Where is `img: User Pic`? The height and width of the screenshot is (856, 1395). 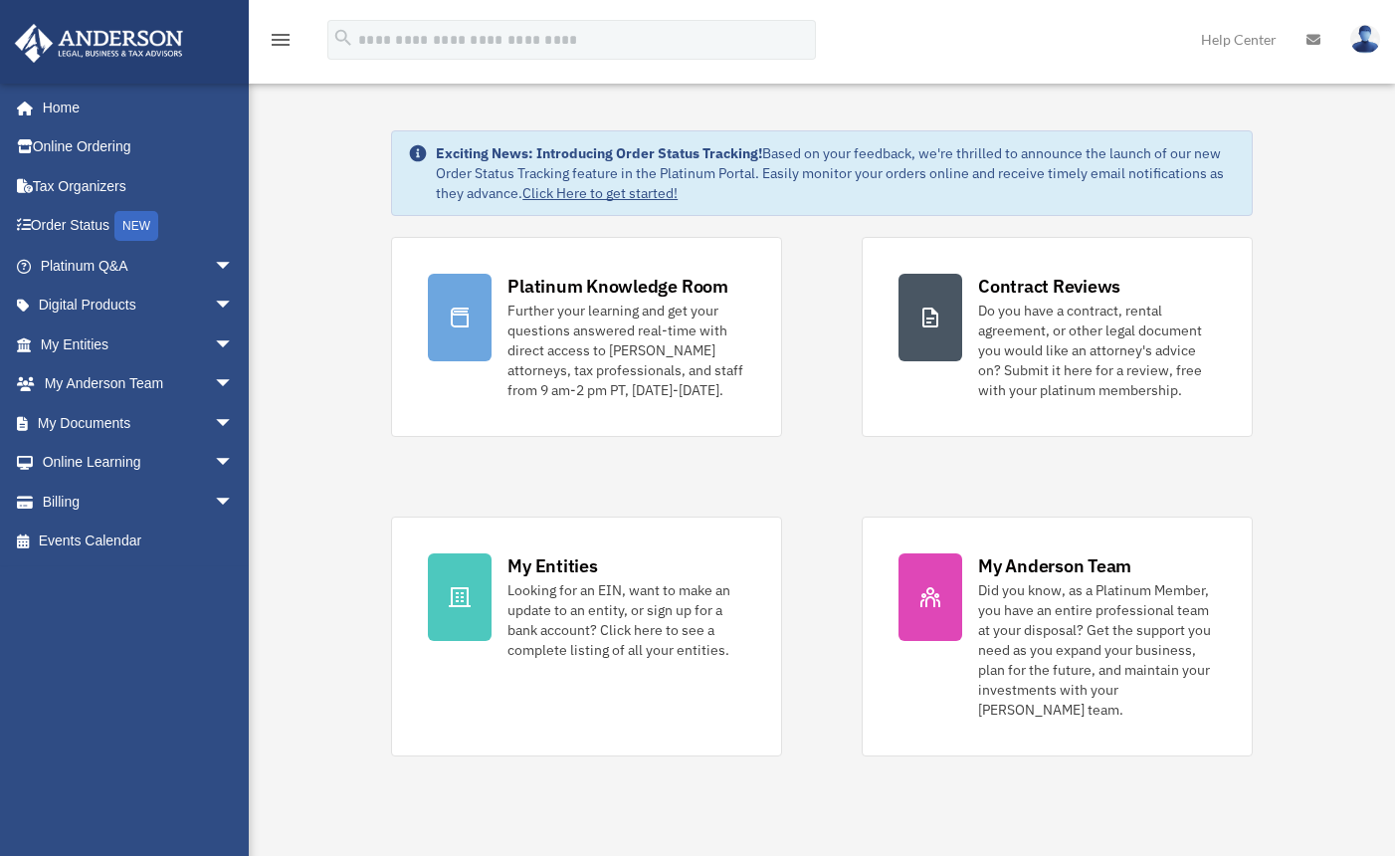
img: User Pic is located at coordinates (1365, 39).